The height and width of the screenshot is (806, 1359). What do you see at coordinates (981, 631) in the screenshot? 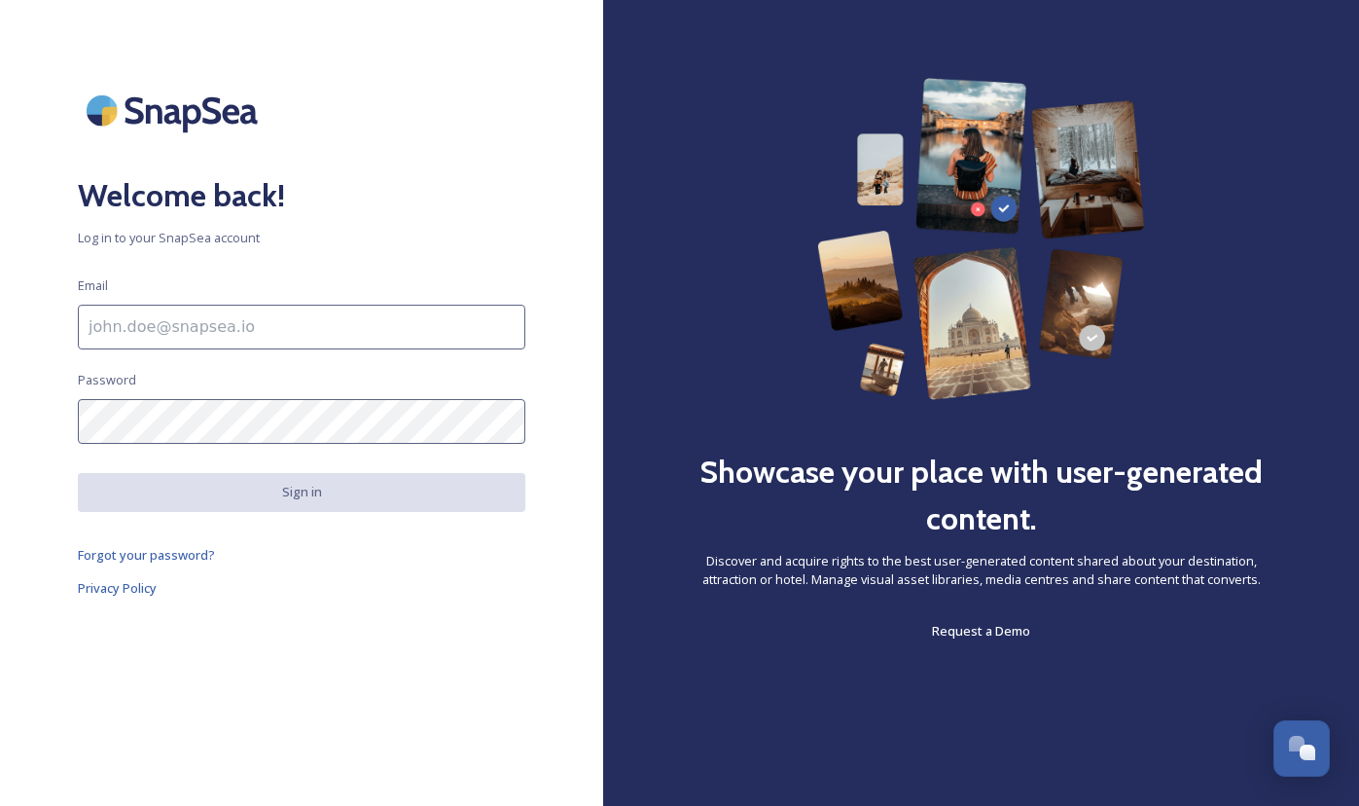
I see `a: Request a Demo` at bounding box center [981, 631].